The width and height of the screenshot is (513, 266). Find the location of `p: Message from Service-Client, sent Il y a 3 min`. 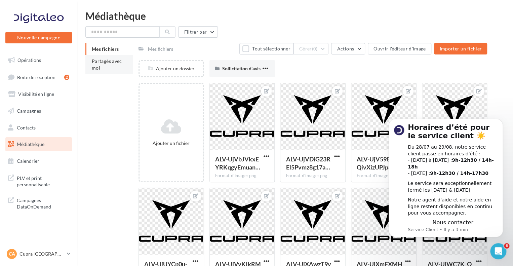

p: Message from Service-Client, sent Il y a 3 min is located at coordinates (74, 116).